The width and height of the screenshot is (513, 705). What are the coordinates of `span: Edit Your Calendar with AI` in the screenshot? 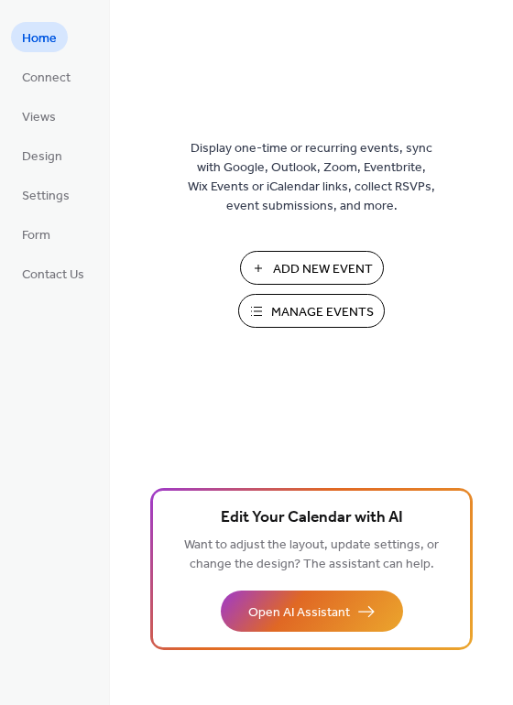 It's located at (311, 518).